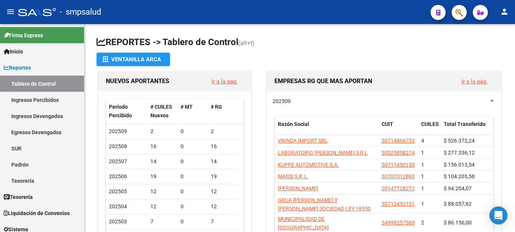 Image resolution: width=515 pixels, height=232 pixels. I want to click on span: 202503, so click(118, 222).